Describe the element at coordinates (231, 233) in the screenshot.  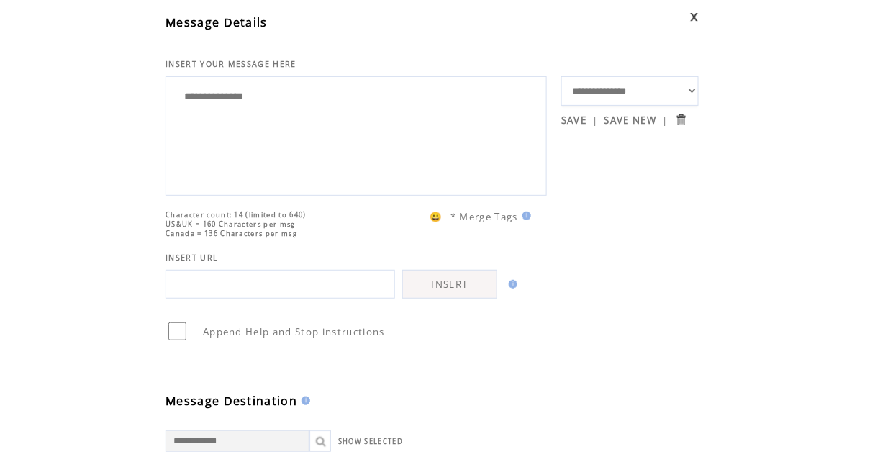
I see `span: Canada = 136 Characters per msg` at that location.